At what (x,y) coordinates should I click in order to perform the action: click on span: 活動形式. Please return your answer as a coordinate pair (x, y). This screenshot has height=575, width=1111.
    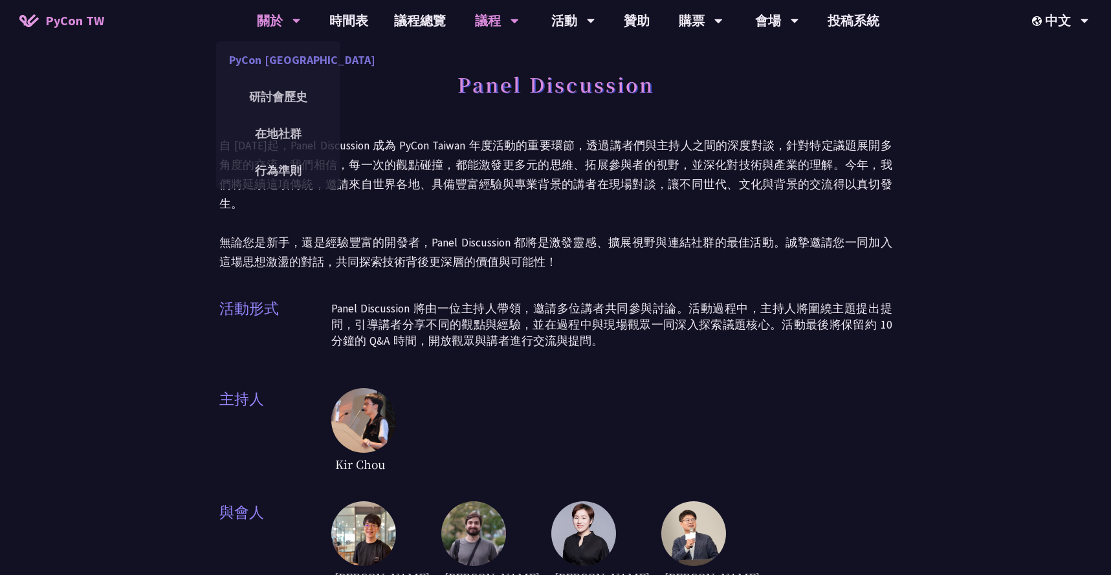
    Looking at the image, I should click on (275, 330).